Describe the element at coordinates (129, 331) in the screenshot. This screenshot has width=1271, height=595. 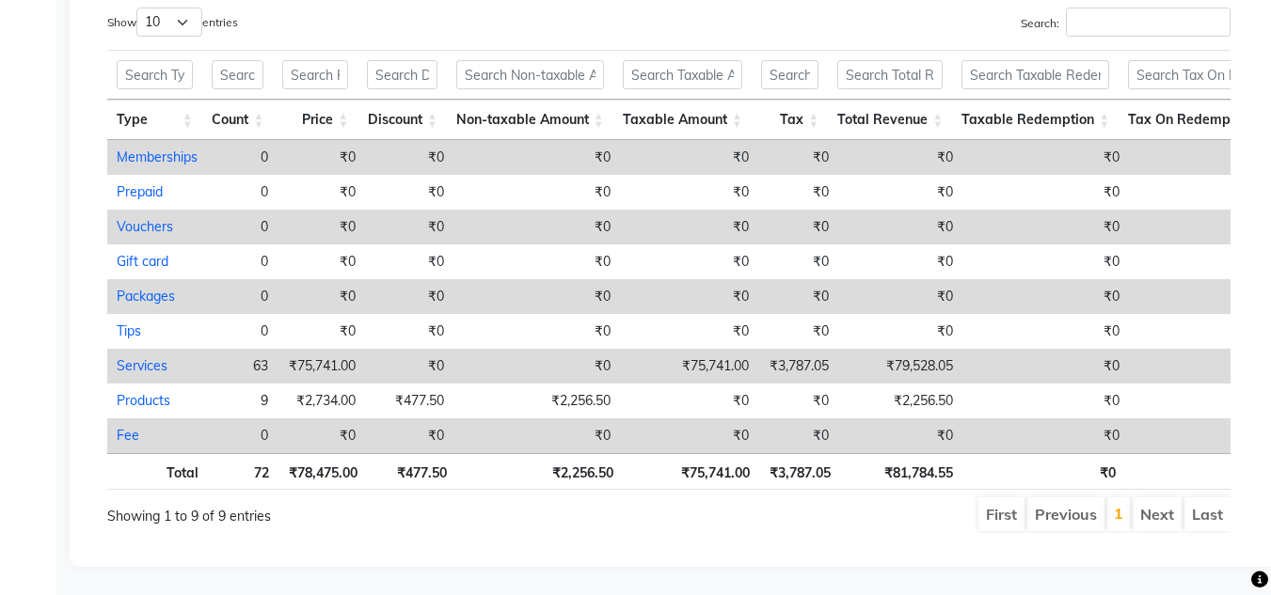
I see `a: Tips` at that location.